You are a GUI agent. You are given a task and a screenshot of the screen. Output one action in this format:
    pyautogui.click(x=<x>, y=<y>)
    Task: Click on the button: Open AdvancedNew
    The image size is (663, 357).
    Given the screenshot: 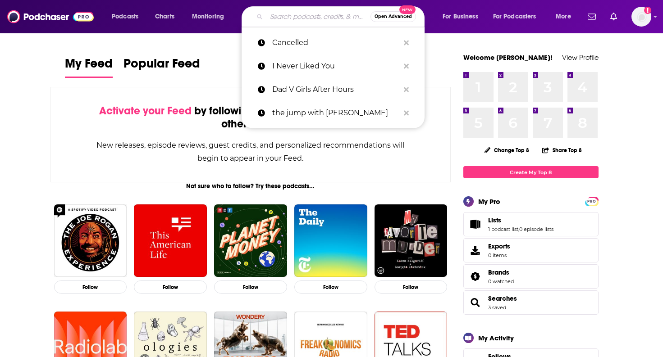 What is the action you would take?
    pyautogui.click(x=393, y=17)
    